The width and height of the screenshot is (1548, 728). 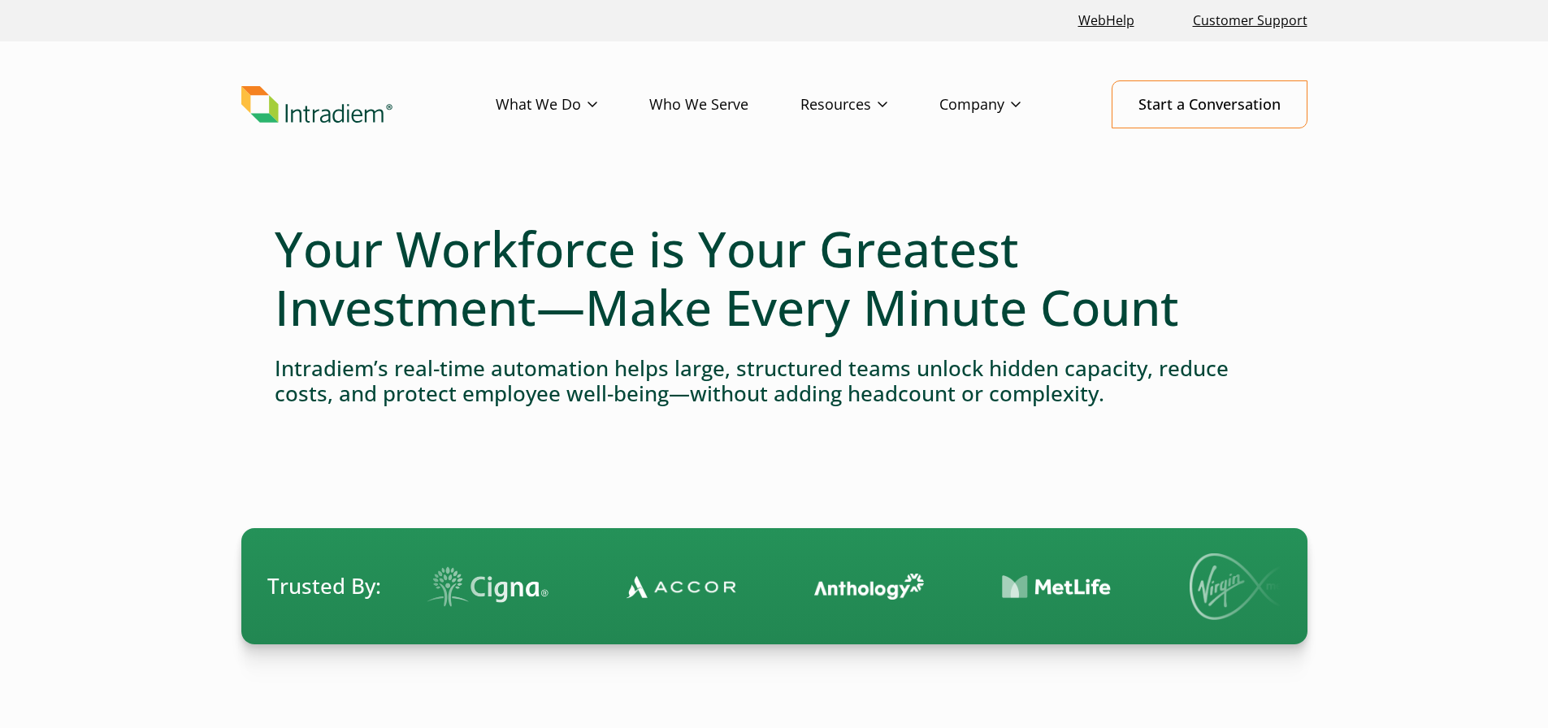 I want to click on a: Link to homepage of Intradiem, so click(x=368, y=105).